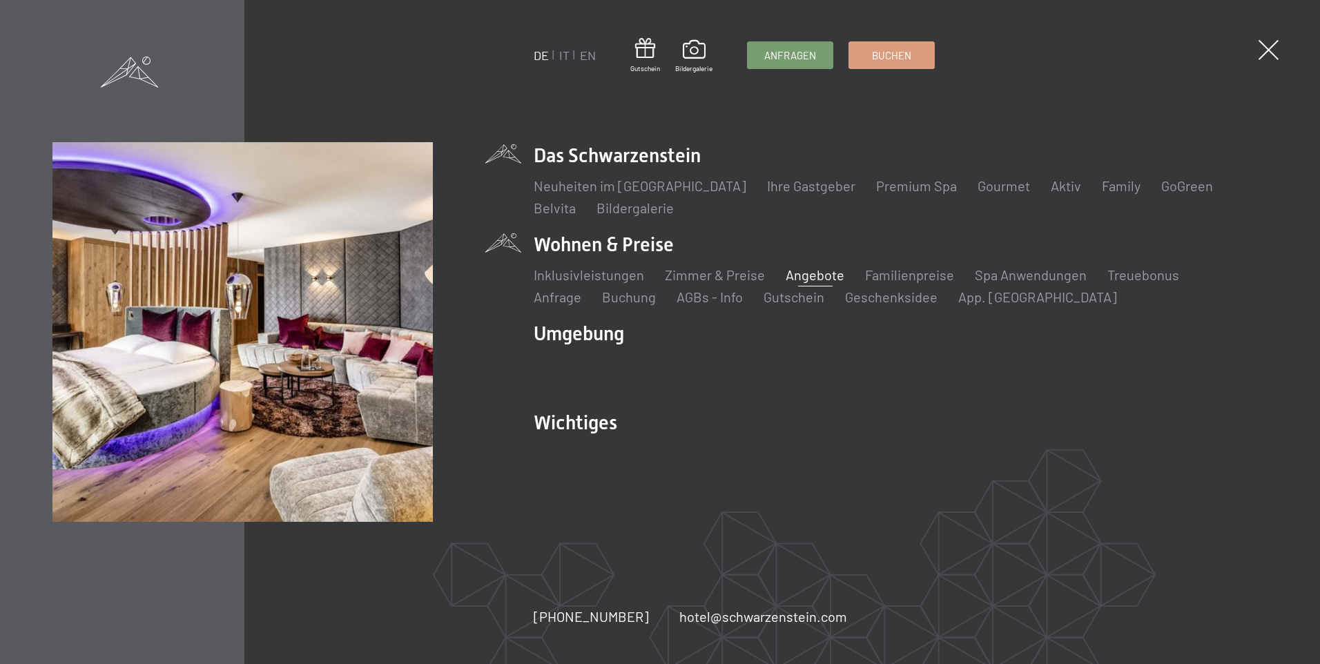 This screenshot has height=664, width=1320. What do you see at coordinates (763, 616) in the screenshot?
I see `a: hotel@schwarzenstein.com` at bounding box center [763, 616].